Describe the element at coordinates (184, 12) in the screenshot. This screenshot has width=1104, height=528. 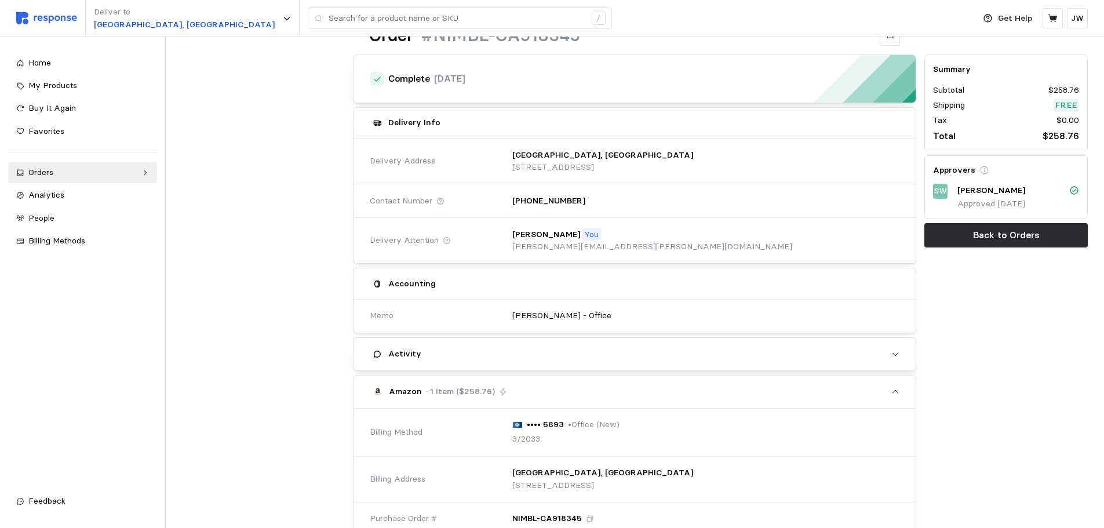
I see `p: Deliver to` at that location.